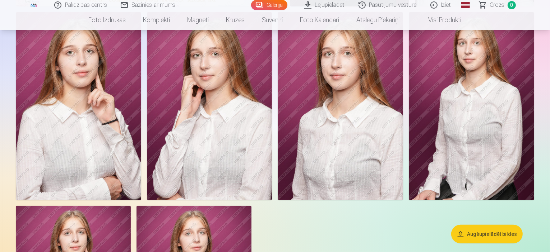  What do you see at coordinates (511, 5) in the screenshot?
I see `span: 0` at bounding box center [511, 5].